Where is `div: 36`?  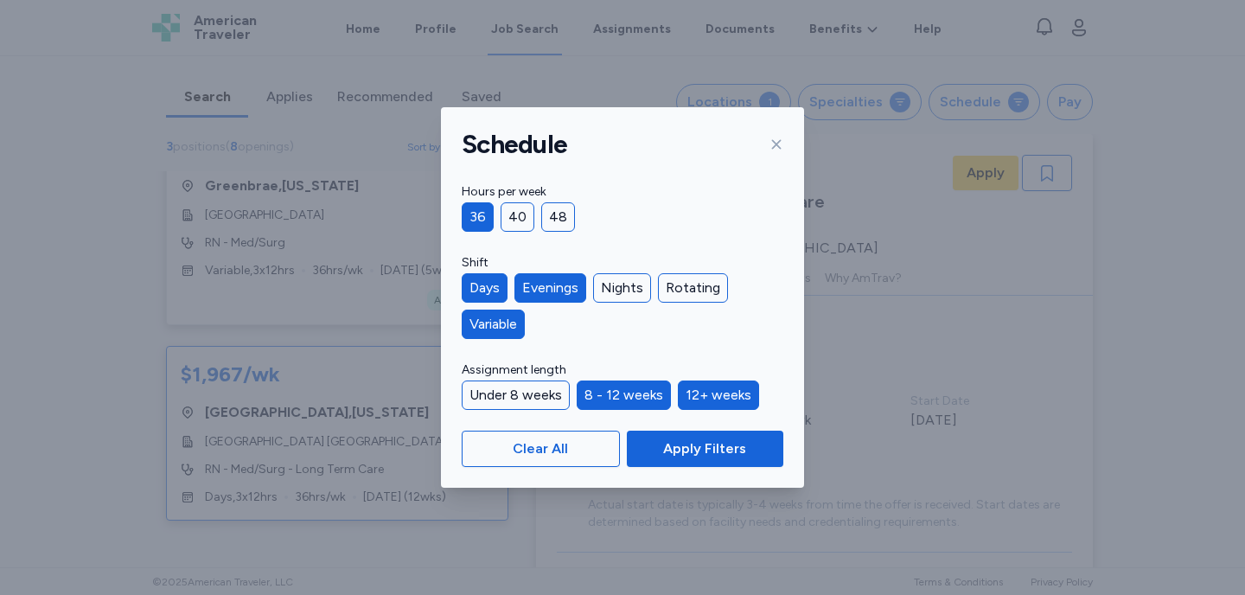
div: 36 is located at coordinates (477, 217).